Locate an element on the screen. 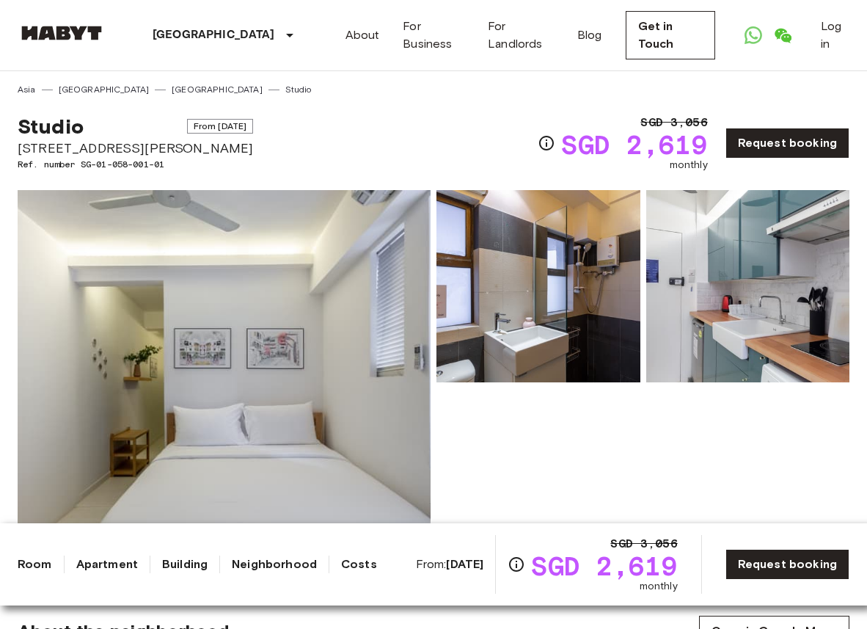 This screenshot has height=629, width=867. a: Get in Touch is located at coordinates (670, 35).